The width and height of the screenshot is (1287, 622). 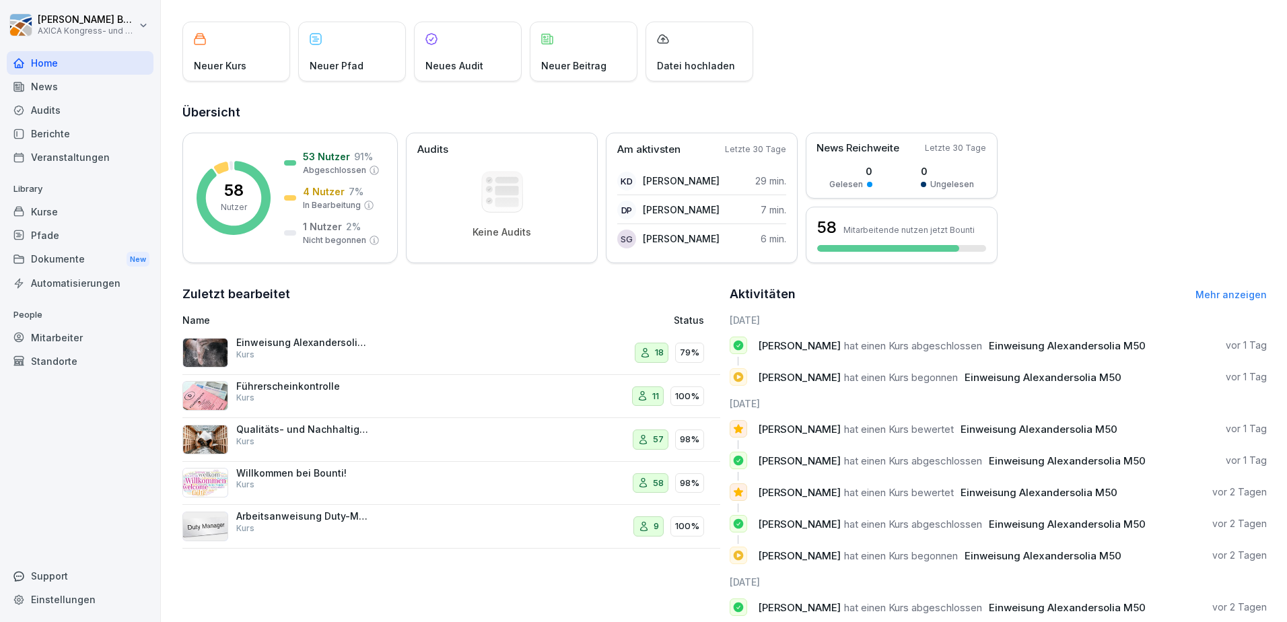 I want to click on a: News, so click(x=80, y=86).